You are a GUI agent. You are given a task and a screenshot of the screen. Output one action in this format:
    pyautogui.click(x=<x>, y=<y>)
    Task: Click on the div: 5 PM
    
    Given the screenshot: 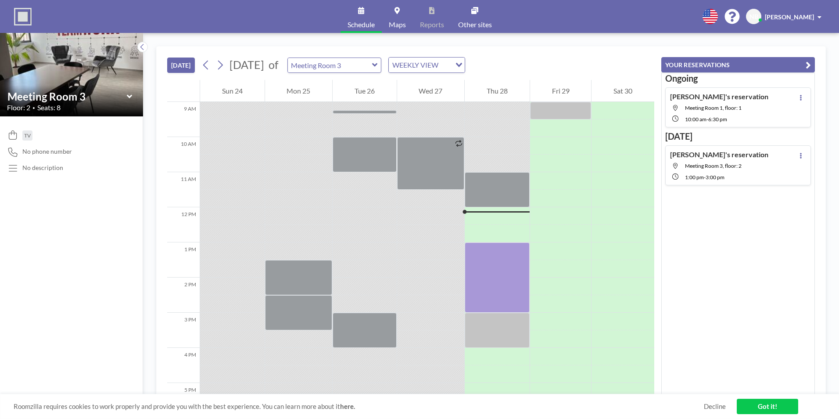 What is the action you would take?
    pyautogui.click(x=183, y=400)
    